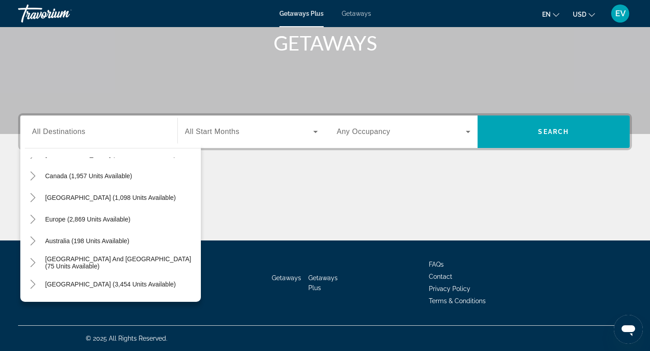 Image resolution: width=650 pixels, height=351 pixels. What do you see at coordinates (63, 14) in the screenshot?
I see `a: Travorium` at bounding box center [63, 14].